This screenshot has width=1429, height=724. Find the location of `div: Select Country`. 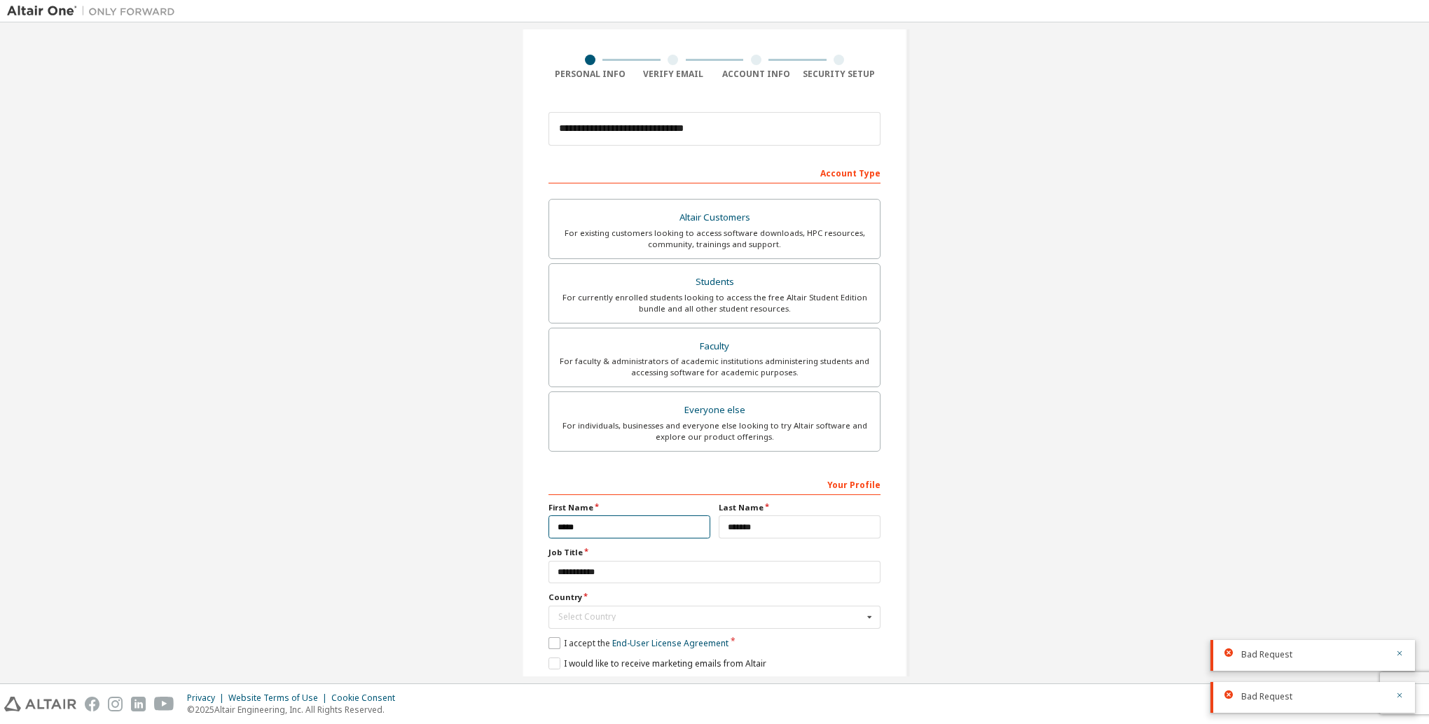

div: Select Country is located at coordinates (710, 617).